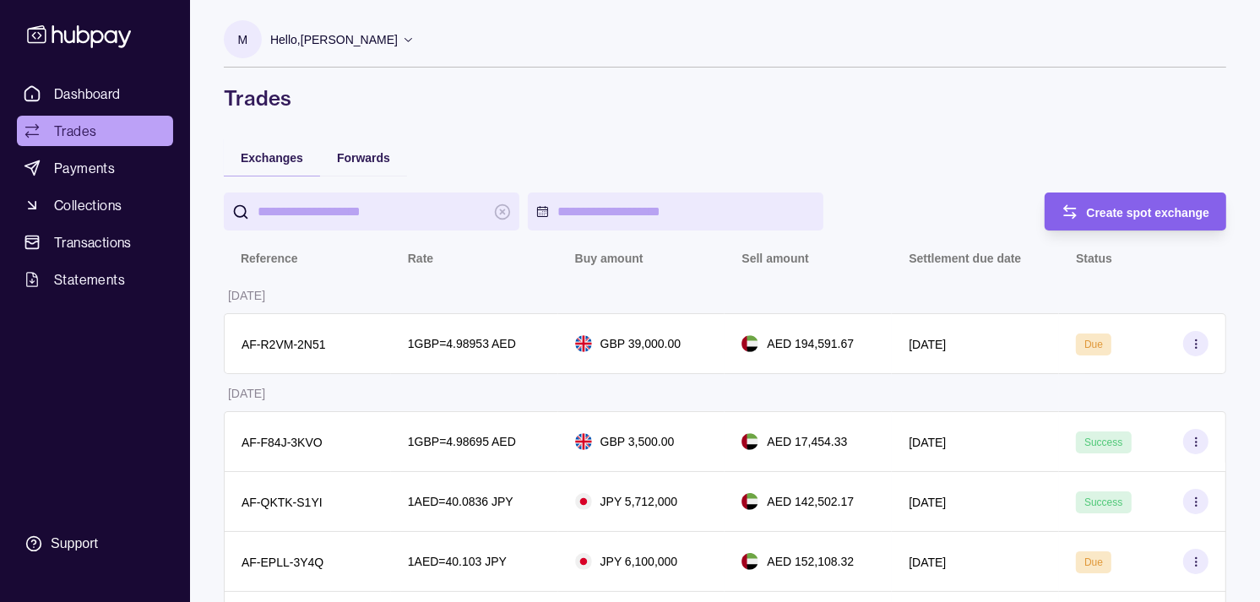 The height and width of the screenshot is (602, 1260). Describe the element at coordinates (1148, 213) in the screenshot. I see `span: Create spot exchange` at that location.